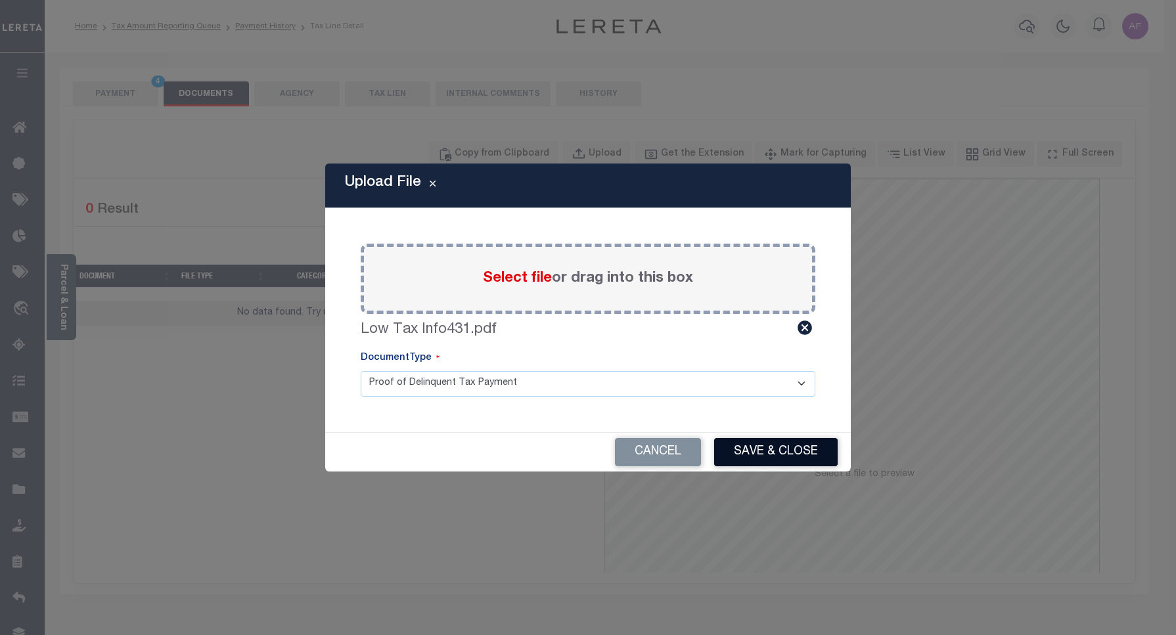 The image size is (1176, 635). I want to click on h5: Upload File, so click(383, 183).